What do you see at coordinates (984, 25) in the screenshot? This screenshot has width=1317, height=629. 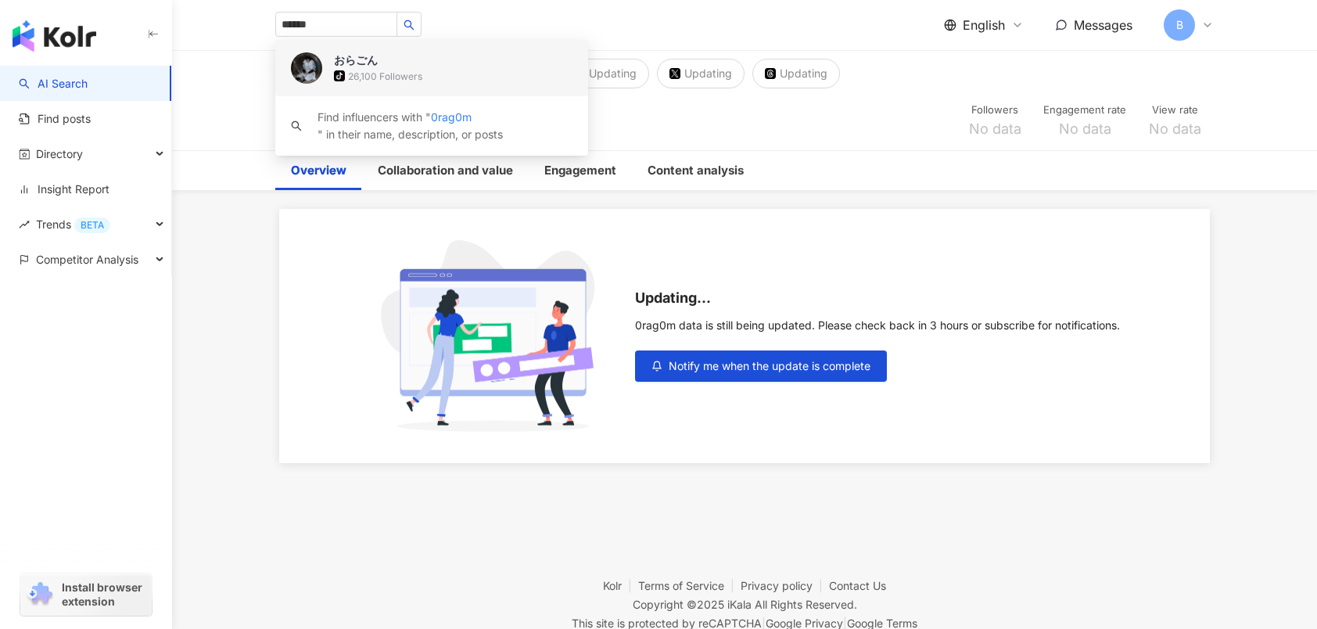 I see `span: English` at bounding box center [984, 25].